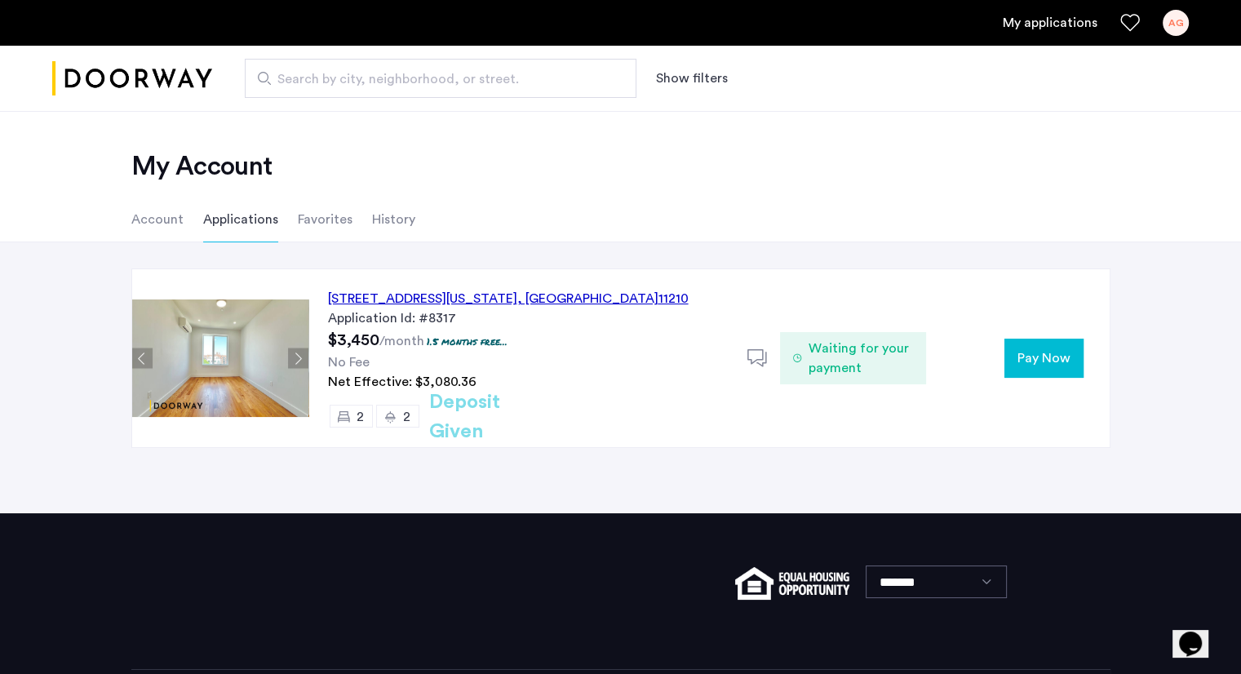  Describe the element at coordinates (220, 358) in the screenshot. I see `img: Apartment photo` at that location.